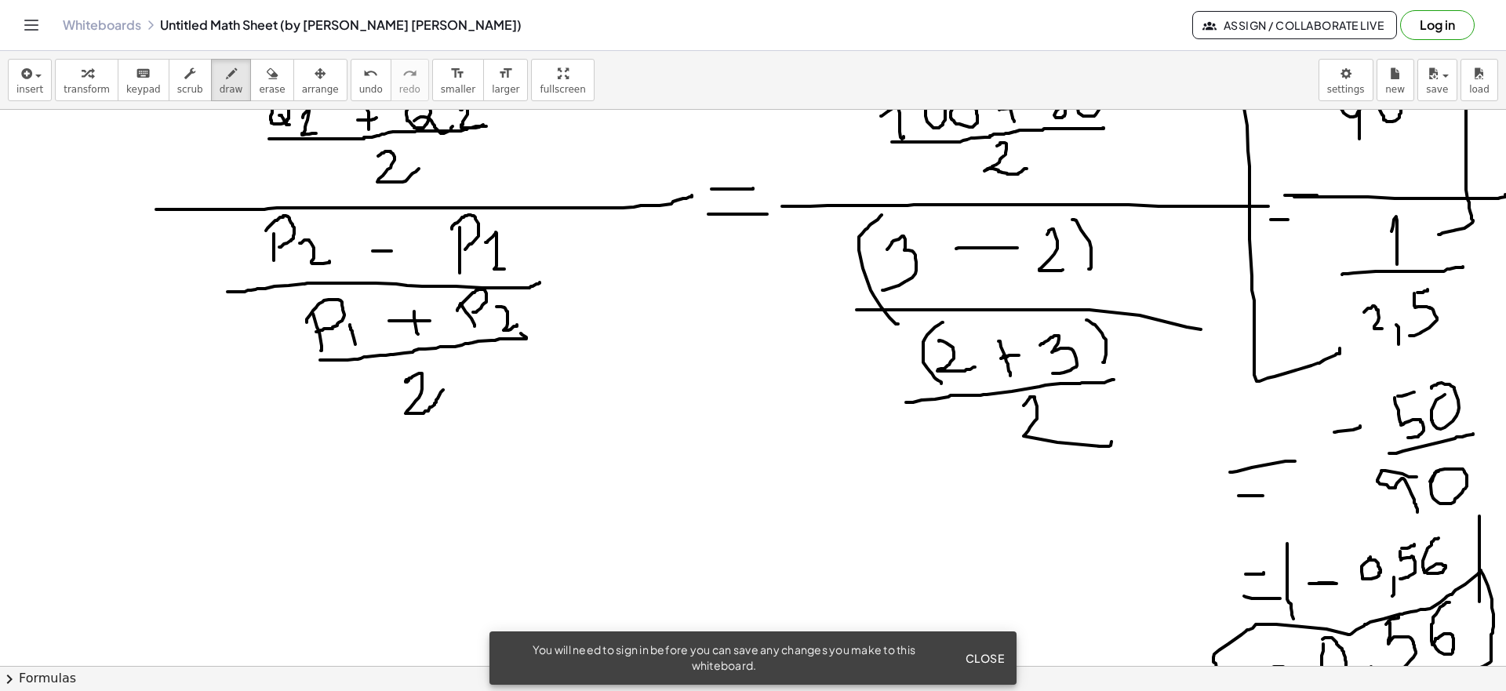 The height and width of the screenshot is (691, 1506). I want to click on button: redoredo, so click(409, 80).